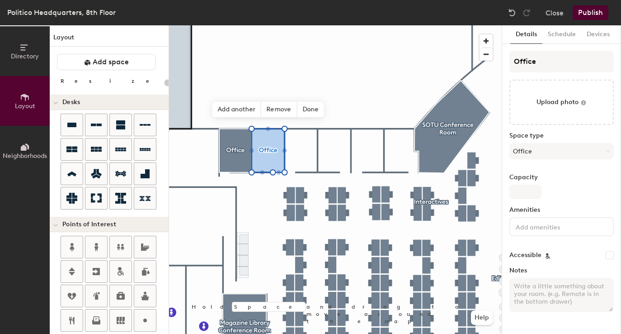 This screenshot has height=334, width=621. What do you see at coordinates (590, 13) in the screenshot?
I see `button: Publish` at bounding box center [590, 13].